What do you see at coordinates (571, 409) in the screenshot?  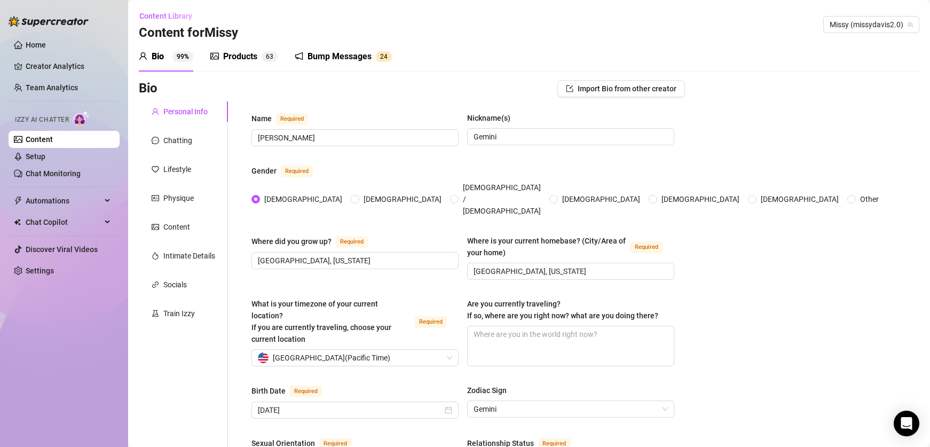 I see `span: Gemini` at bounding box center [571, 409].